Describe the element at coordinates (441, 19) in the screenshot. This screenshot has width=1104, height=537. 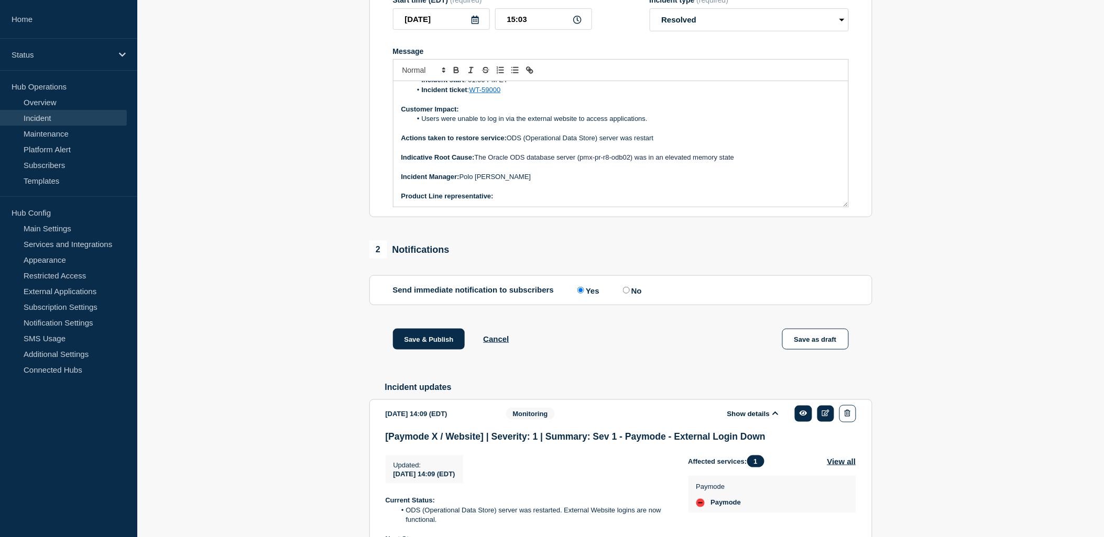
I see `input: YYYY-MM-DD` at that location.